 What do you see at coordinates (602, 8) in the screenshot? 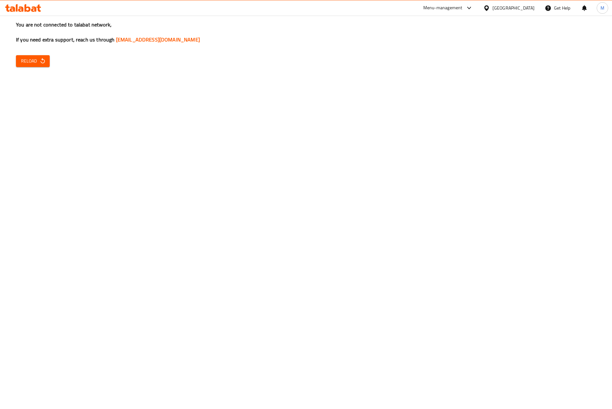
I see `span: M` at bounding box center [602, 8].